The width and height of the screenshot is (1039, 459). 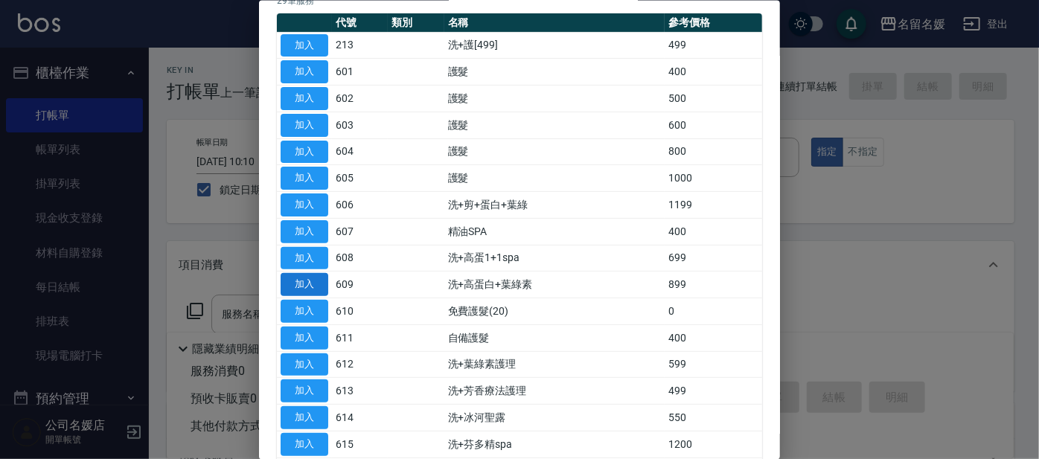 What do you see at coordinates (554, 417) in the screenshot?
I see `td: 洗+冰河聖露` at bounding box center [554, 417].